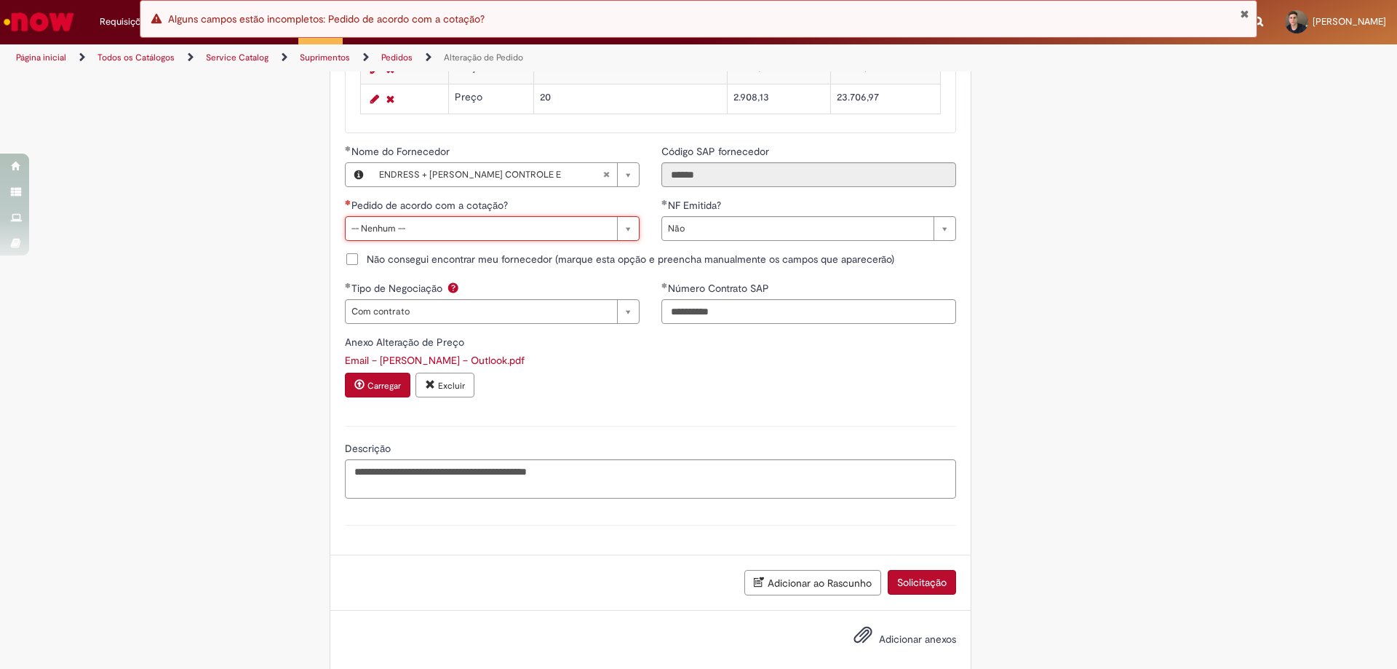 This screenshot has height=669, width=1397. I want to click on span: Pedido de acordo com a cotação?, so click(431, 205).